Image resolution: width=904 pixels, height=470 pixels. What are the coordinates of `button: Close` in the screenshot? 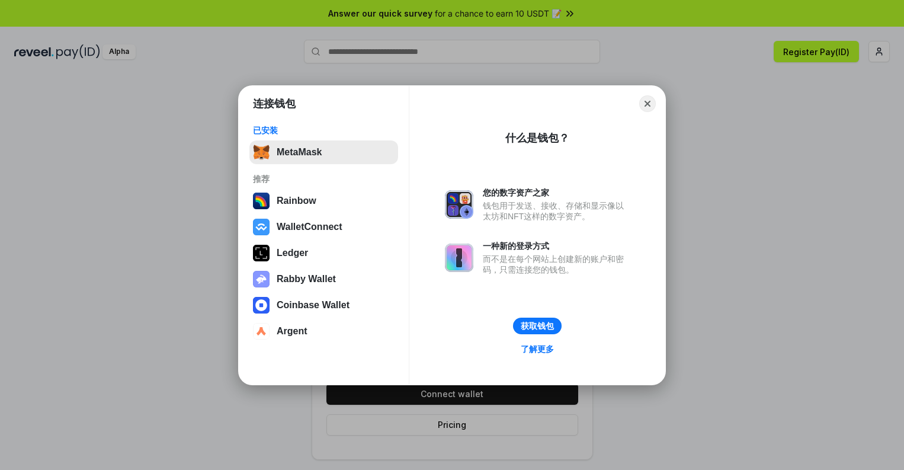 It's located at (648, 104).